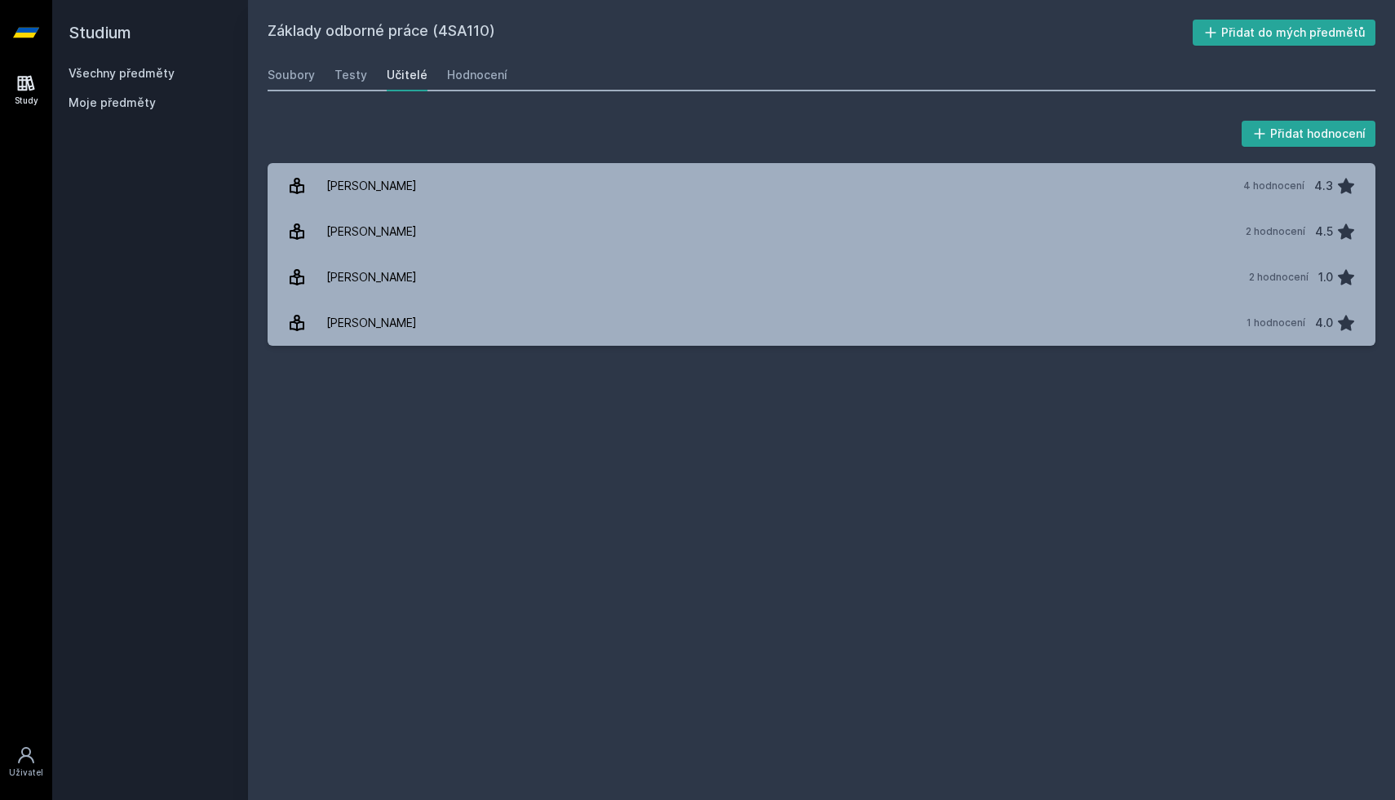 This screenshot has width=1395, height=800. Describe the element at coordinates (26, 762) in the screenshot. I see `a: Uživatel` at that location.